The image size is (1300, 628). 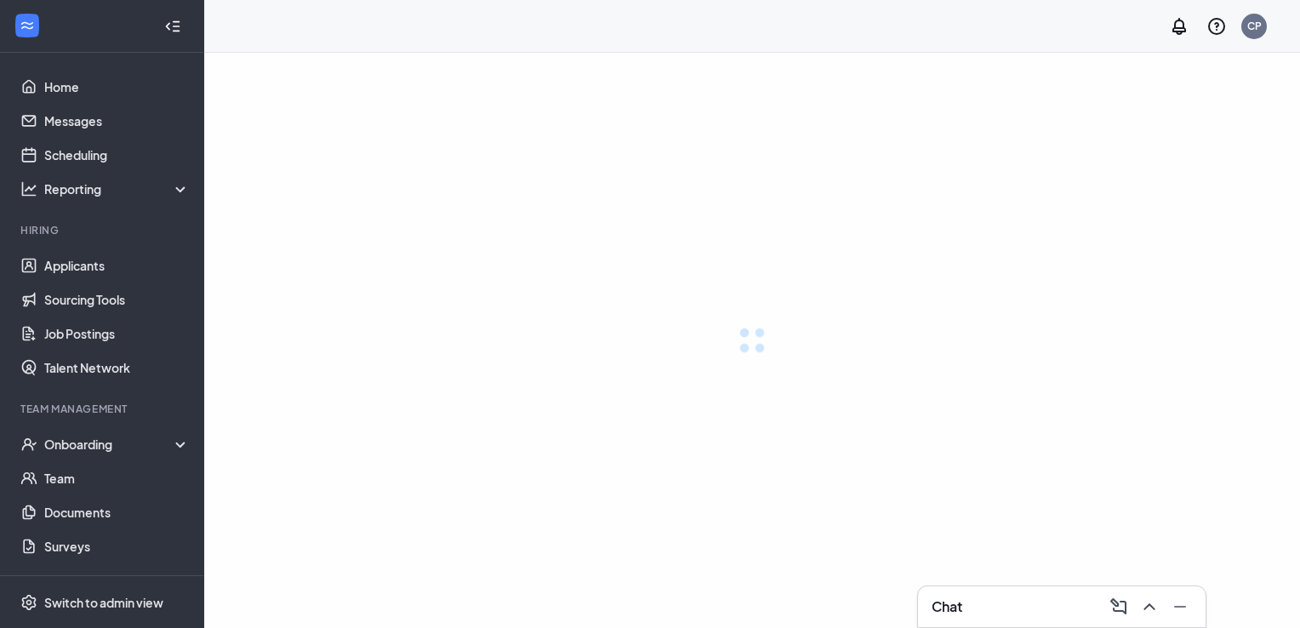 I want to click on svg: WorkstreamLogo, so click(x=27, y=26).